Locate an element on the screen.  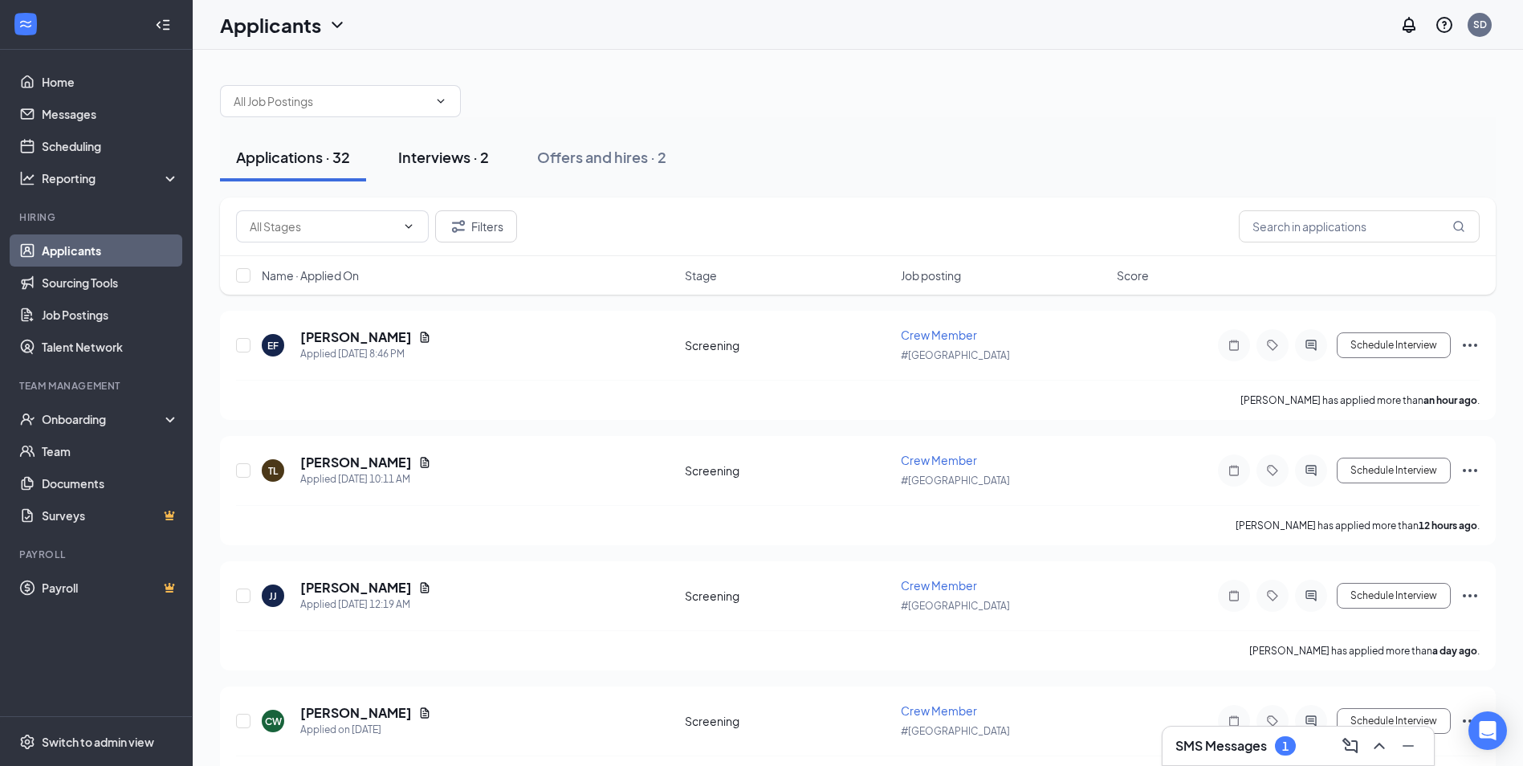
b: an hour ago is located at coordinates (1450, 400).